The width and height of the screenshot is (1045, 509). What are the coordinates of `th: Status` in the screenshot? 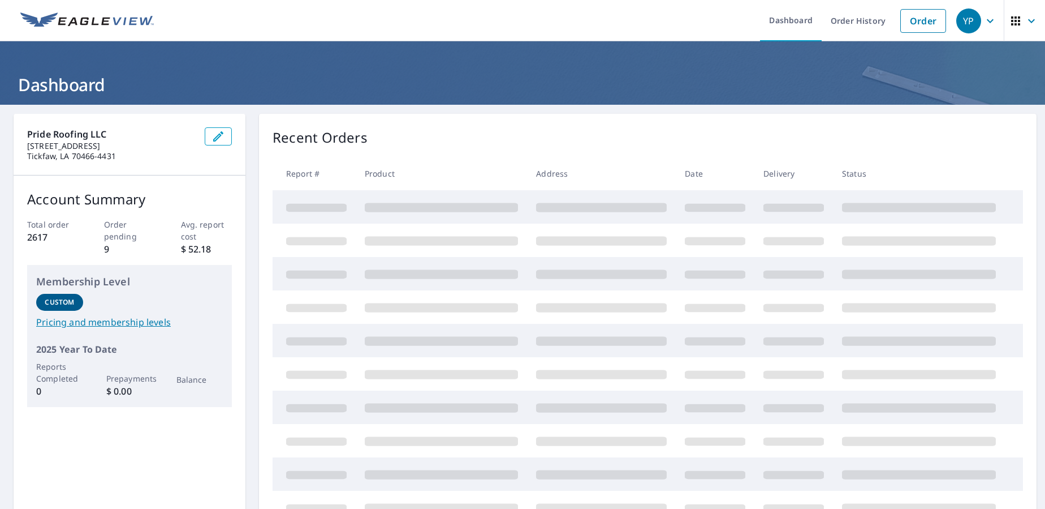 It's located at (919, 173).